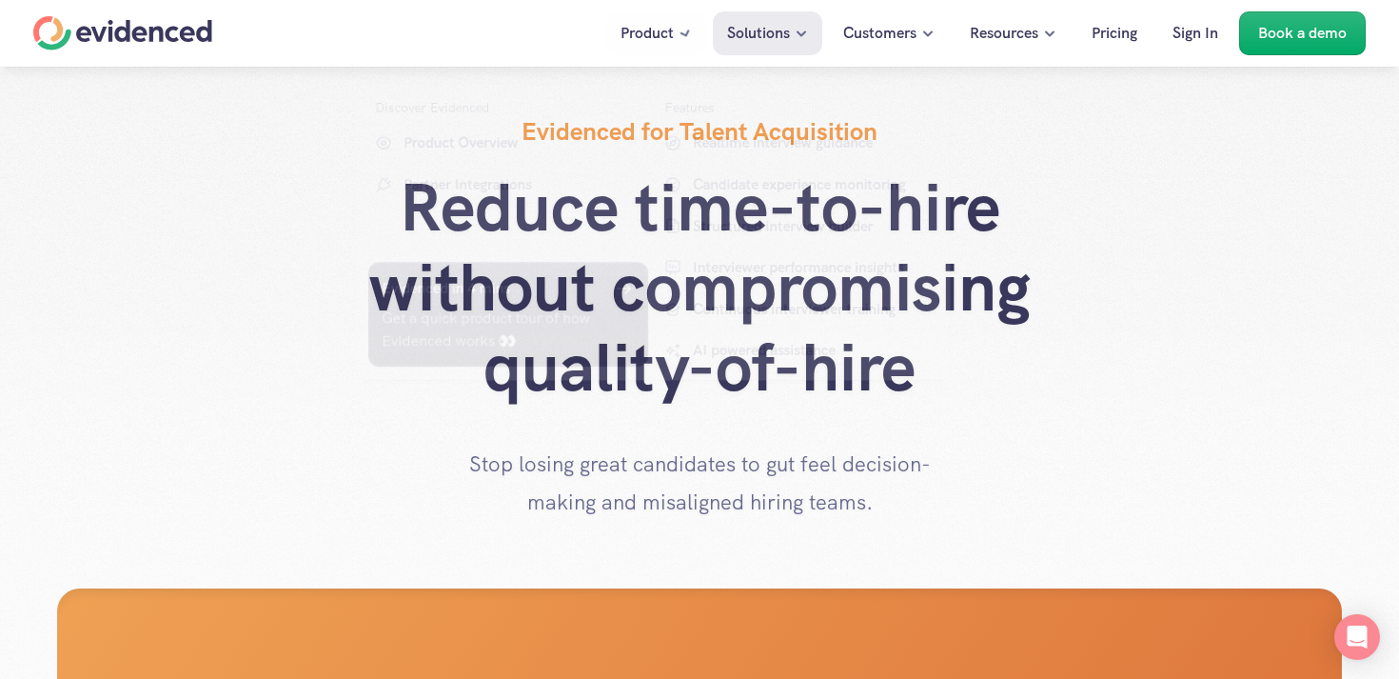  I want to click on p: Stop losing great candidates to gut feel decision-making and misaligned hiring teams., so click(699, 482).